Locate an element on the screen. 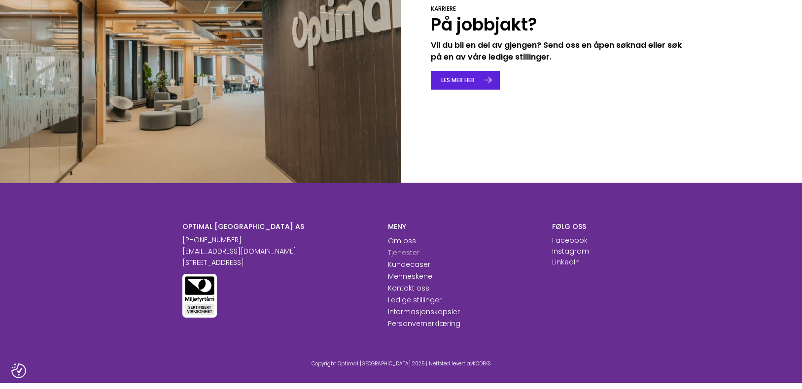 Image resolution: width=802 pixels, height=389 pixels. a: Facebook is located at coordinates (570, 241).